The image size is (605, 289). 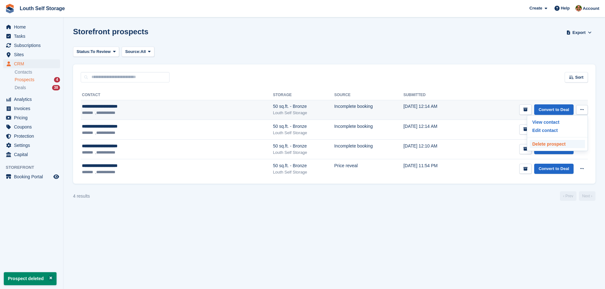 What do you see at coordinates (591, 9) in the screenshot?
I see `span: Account` at bounding box center [591, 9].